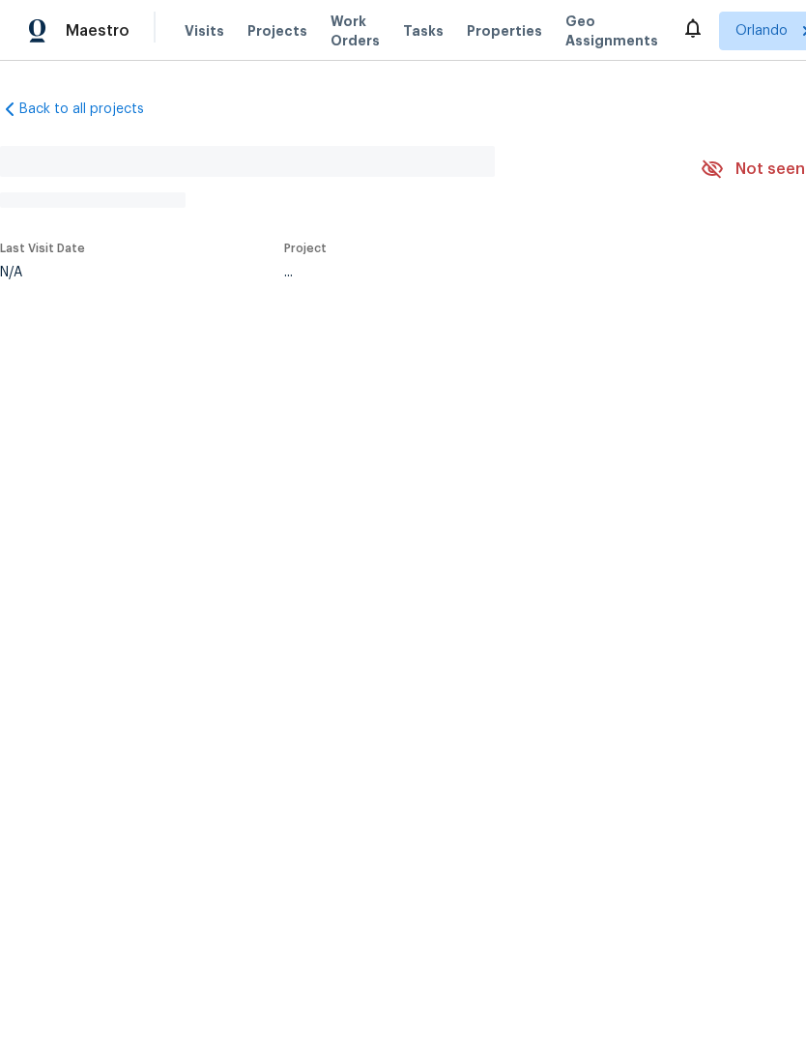 The image size is (806, 1039). What do you see at coordinates (305, 248) in the screenshot?
I see `span: Project` at bounding box center [305, 248].